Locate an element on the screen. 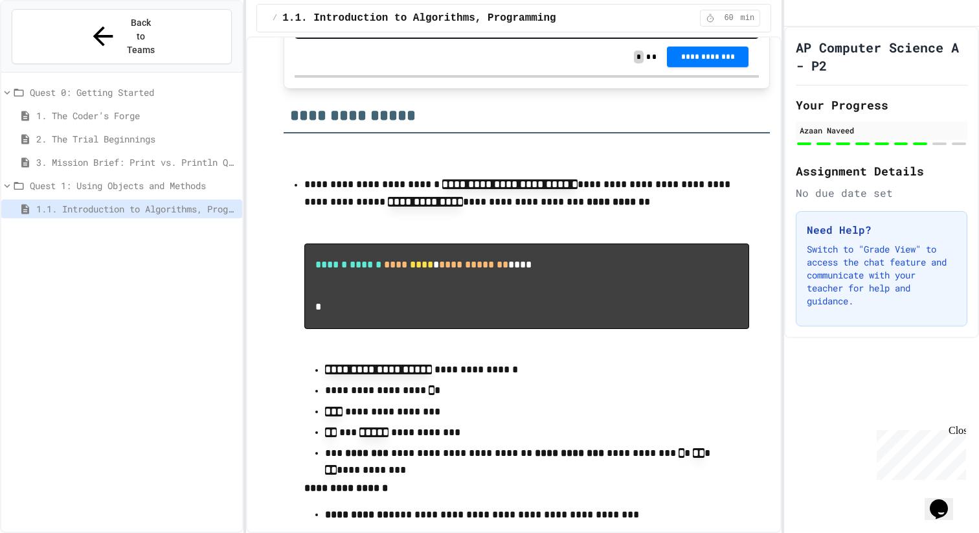 The width and height of the screenshot is (979, 533). h2: Your Progress is located at coordinates (882, 105).